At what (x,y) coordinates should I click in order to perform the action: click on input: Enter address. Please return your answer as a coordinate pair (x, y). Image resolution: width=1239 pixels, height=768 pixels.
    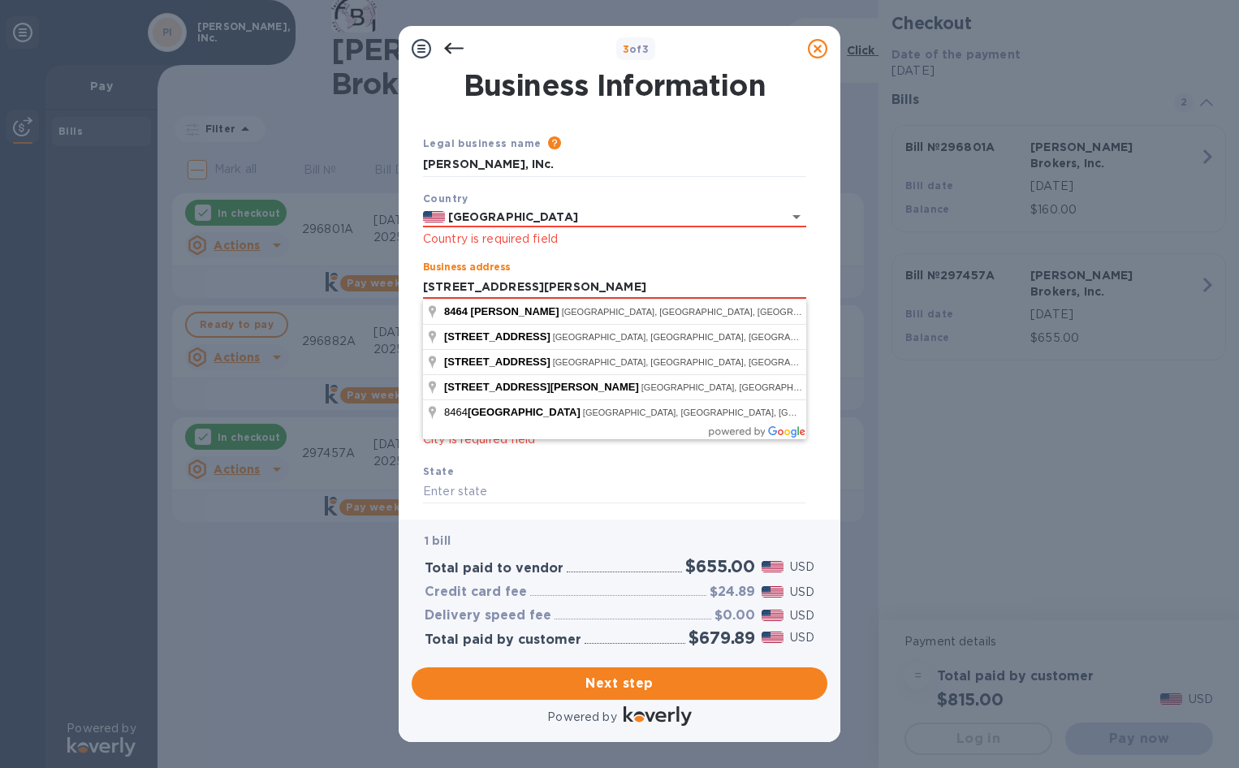
    Looking at the image, I should click on (614, 287).